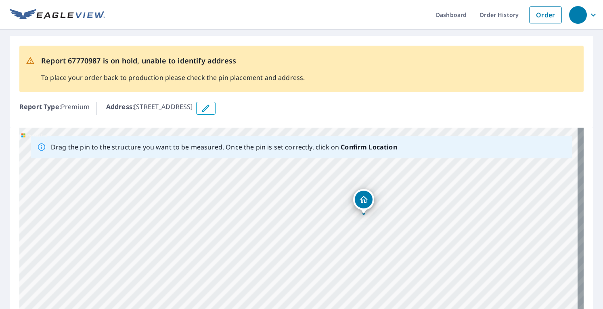  I want to click on b: Address, so click(119, 107).